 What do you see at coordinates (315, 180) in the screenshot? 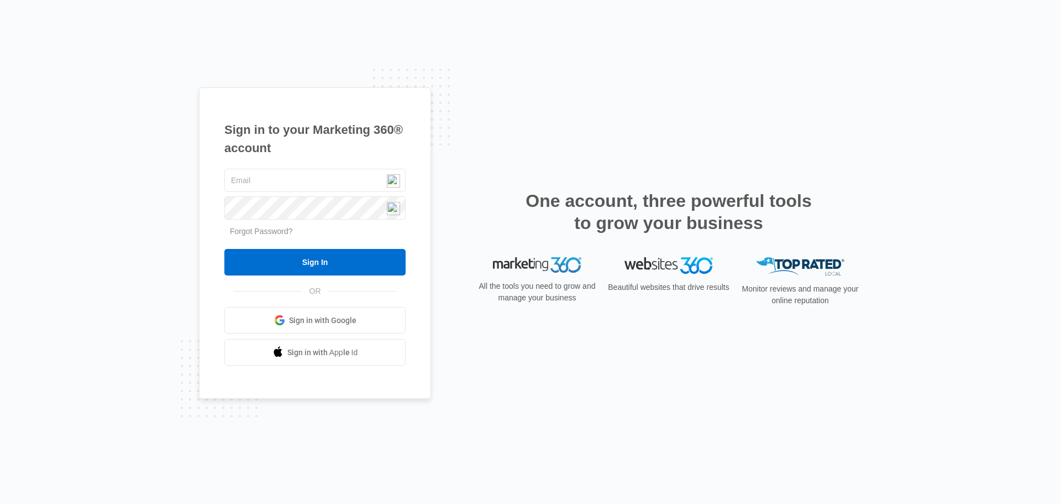
I see `input: Email` at bounding box center [315, 180].